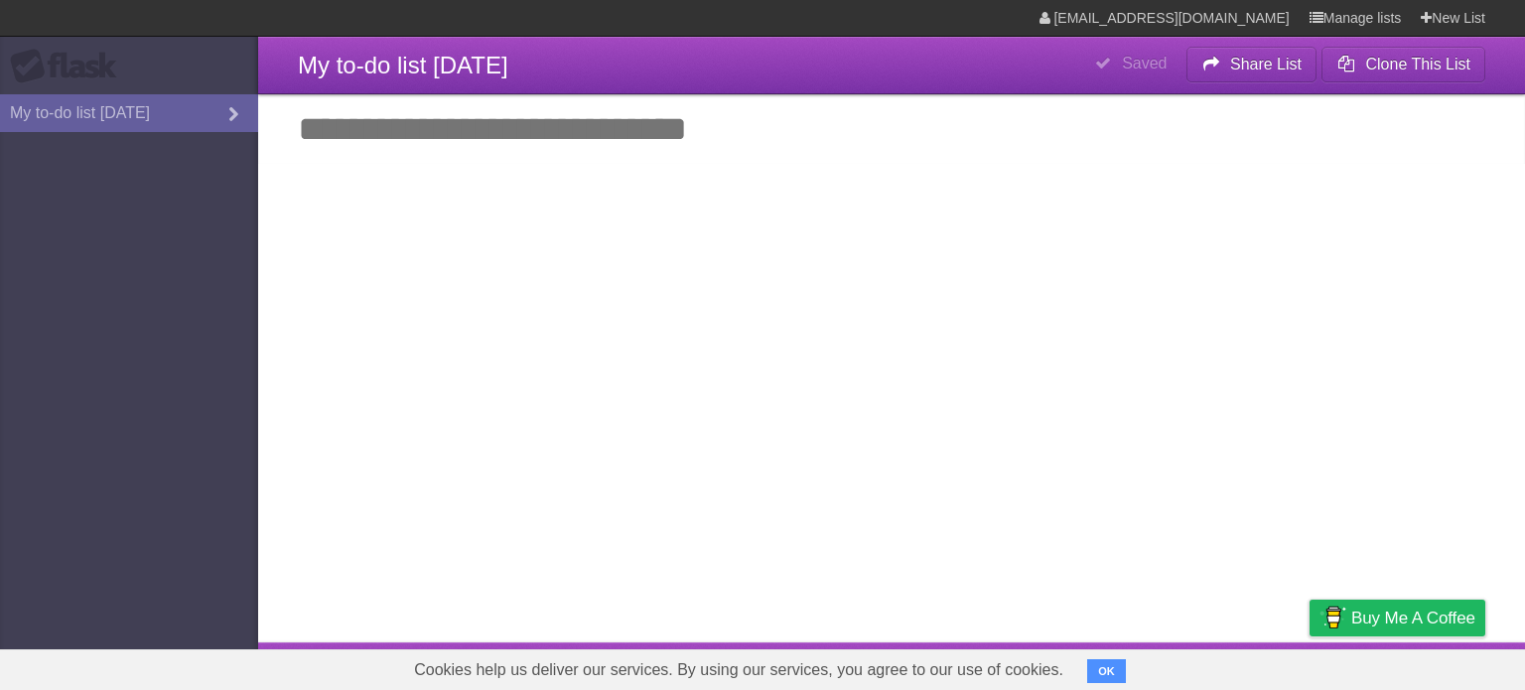 This screenshot has width=1525, height=690. Describe the element at coordinates (1266, 64) in the screenshot. I see `b: Share List` at that location.